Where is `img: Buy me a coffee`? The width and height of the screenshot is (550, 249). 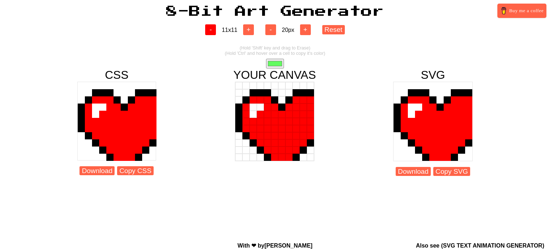 img: Buy me a coffee is located at coordinates (504, 11).